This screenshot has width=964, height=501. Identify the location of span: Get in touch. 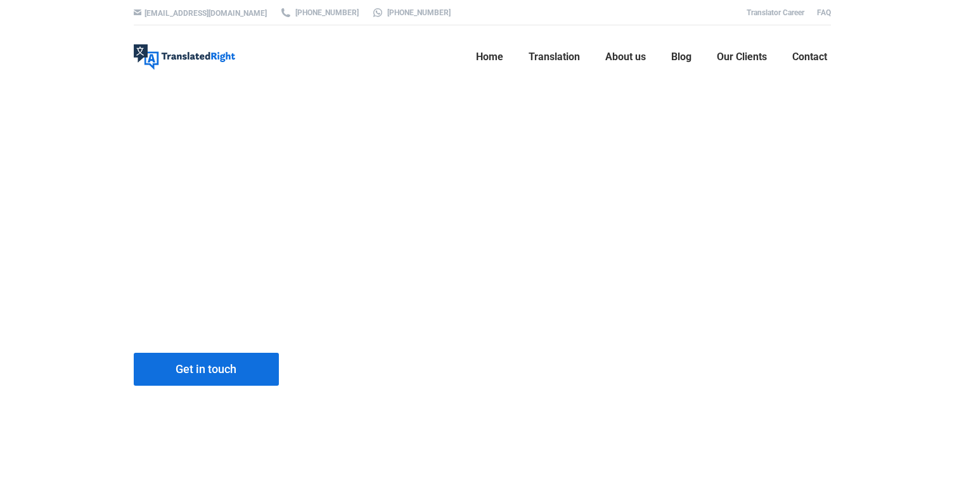
(206, 369).